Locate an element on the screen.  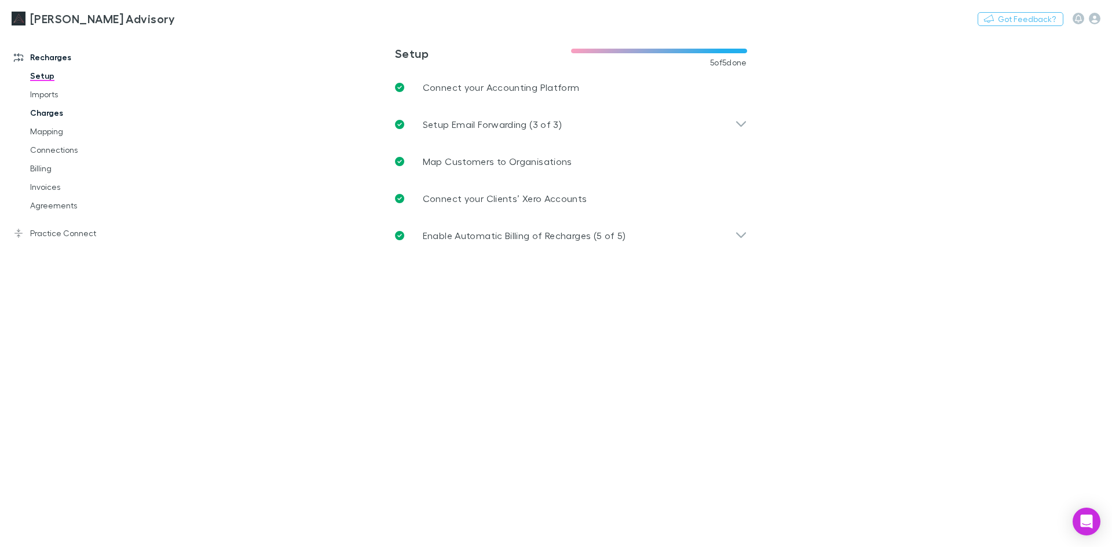
button: Got Feedback? is located at coordinates (1020, 19).